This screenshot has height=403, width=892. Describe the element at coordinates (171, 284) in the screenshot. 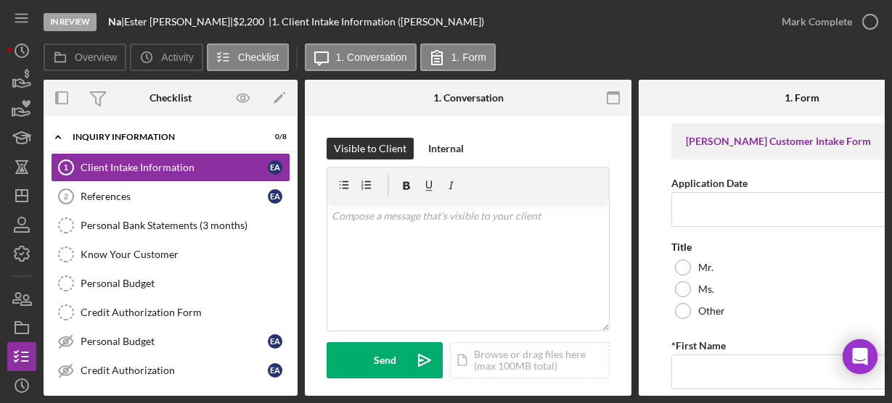

I see `a: Personal Budget` at that location.